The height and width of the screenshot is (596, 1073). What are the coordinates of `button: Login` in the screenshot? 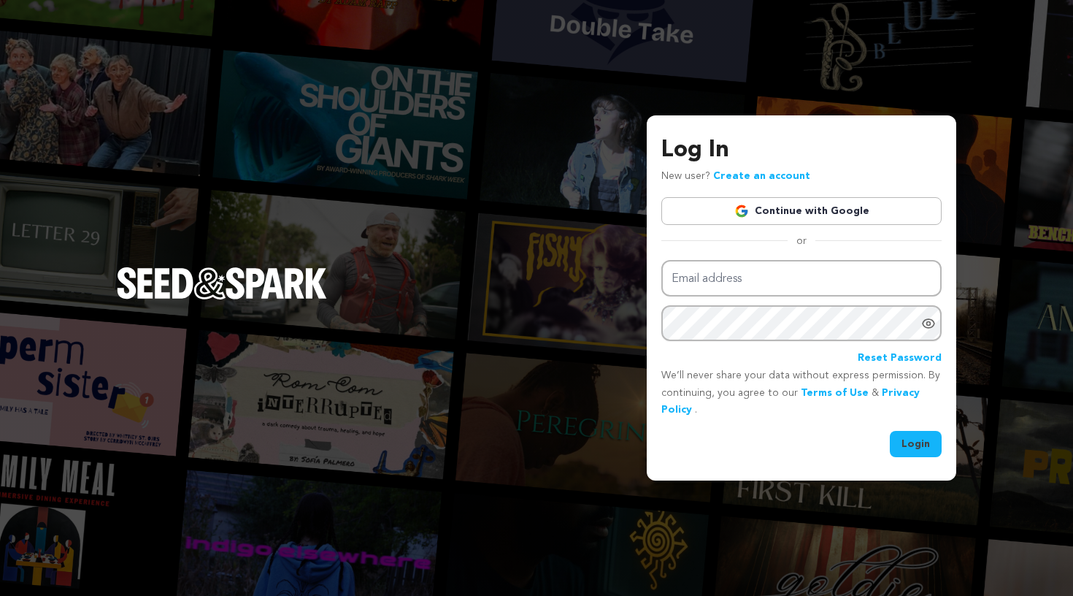 It's located at (915, 444).